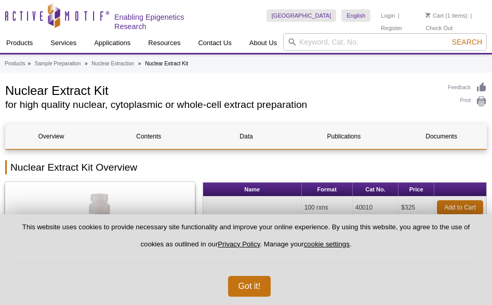 This screenshot has width=492, height=305. Describe the element at coordinates (446, 16) in the screenshot. I see `li: (1 items)` at that location.